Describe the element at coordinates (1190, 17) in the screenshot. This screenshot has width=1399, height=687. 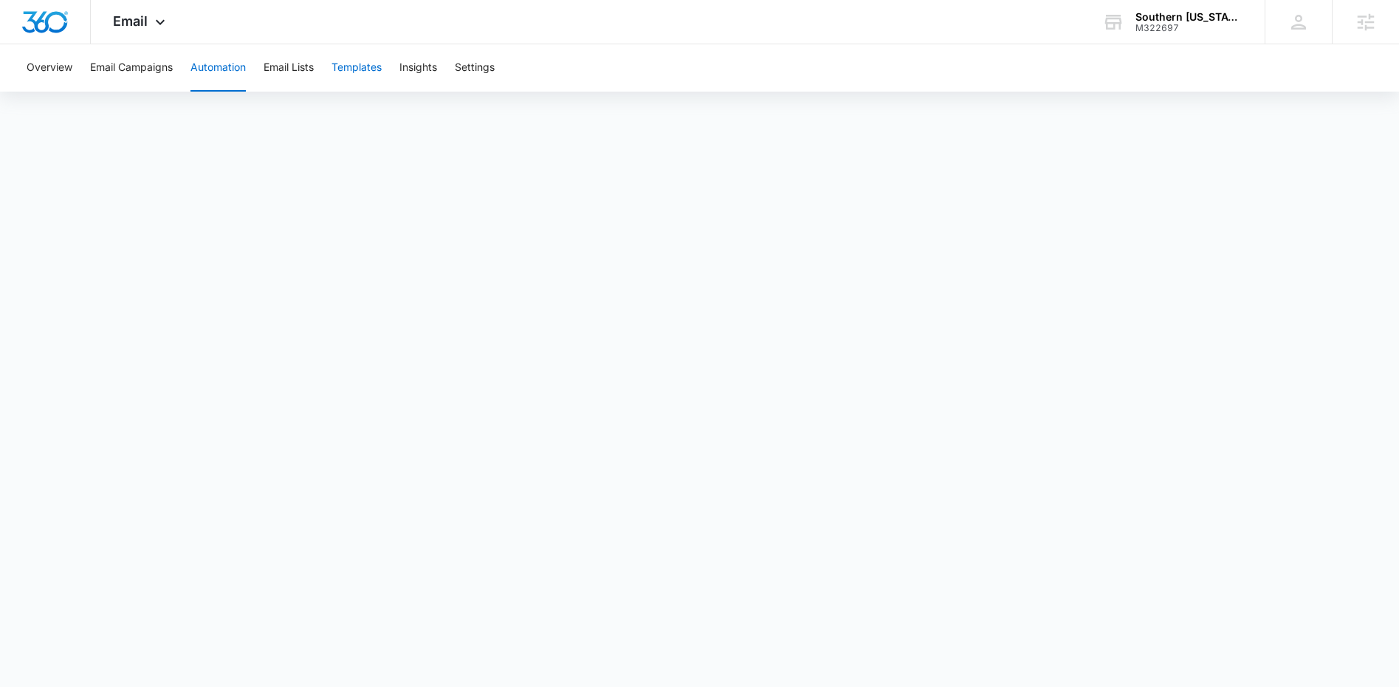
I see `div: account name` at that location.